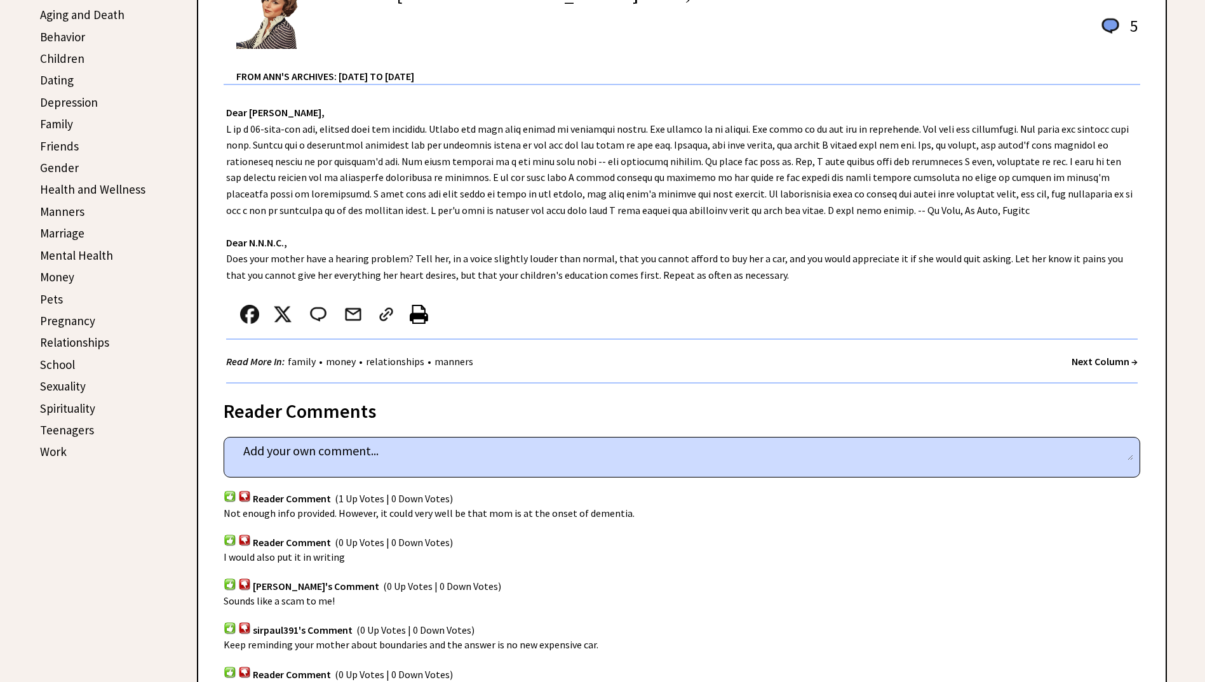  What do you see at coordinates (76, 255) in the screenshot?
I see `a: Mental Health` at bounding box center [76, 255].